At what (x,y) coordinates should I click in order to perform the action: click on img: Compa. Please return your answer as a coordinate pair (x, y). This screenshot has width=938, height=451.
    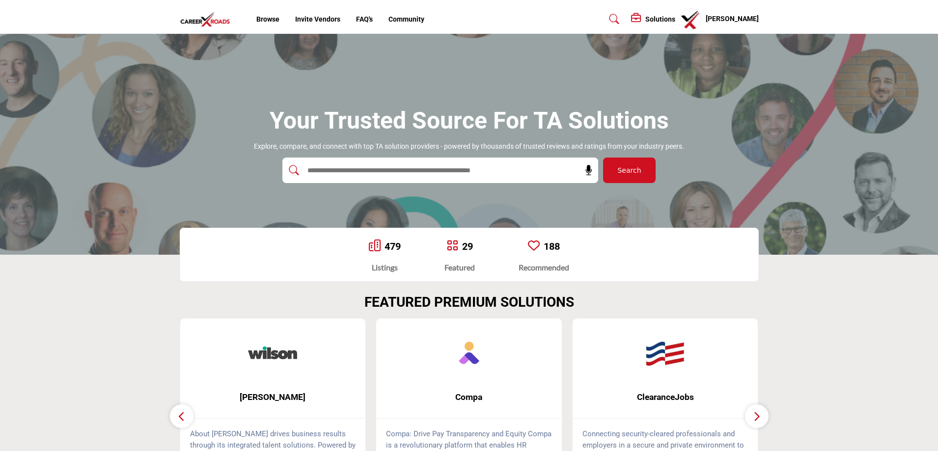
    Looking at the image, I should click on (469, 353).